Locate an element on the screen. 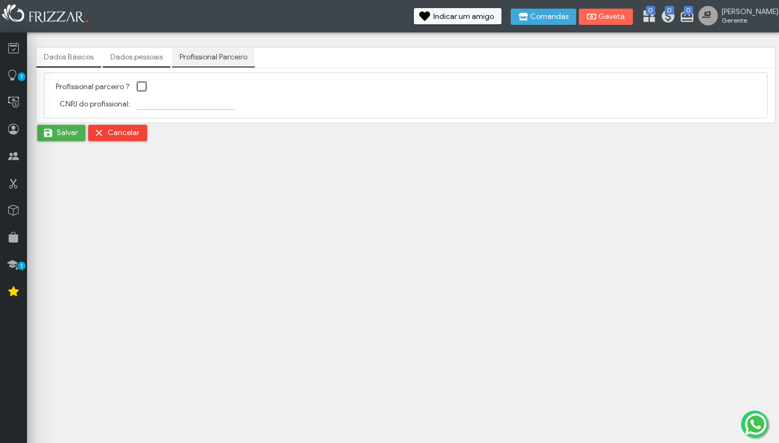  span: Gaveta is located at coordinates (612, 17).